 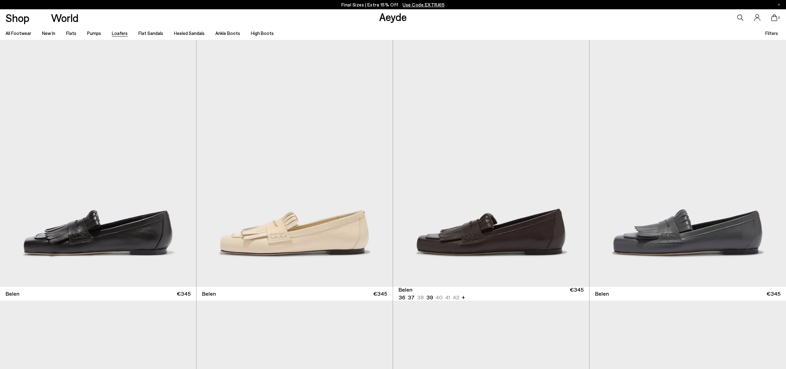 I want to click on a: Aeyde, so click(x=393, y=17).